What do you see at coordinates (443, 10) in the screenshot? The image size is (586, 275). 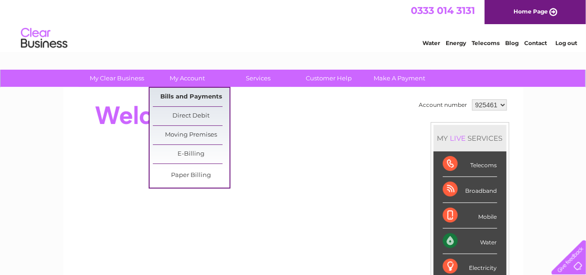 I see `span: 0333 014 3131` at bounding box center [443, 10].